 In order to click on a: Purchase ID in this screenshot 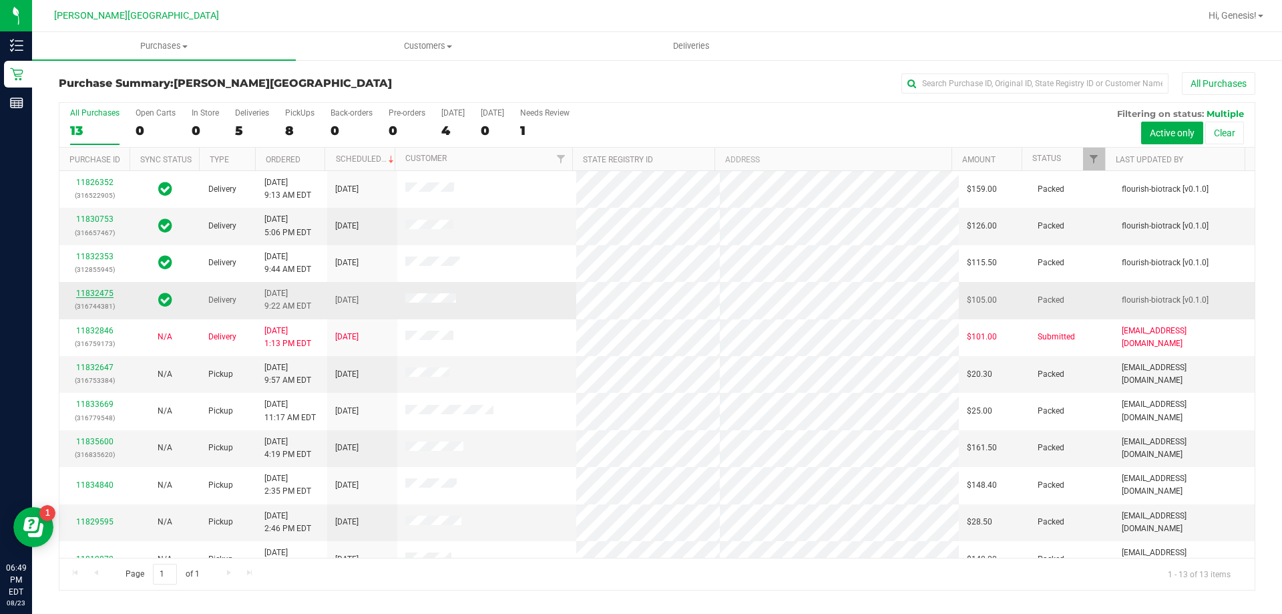, I will do `click(95, 160)`.